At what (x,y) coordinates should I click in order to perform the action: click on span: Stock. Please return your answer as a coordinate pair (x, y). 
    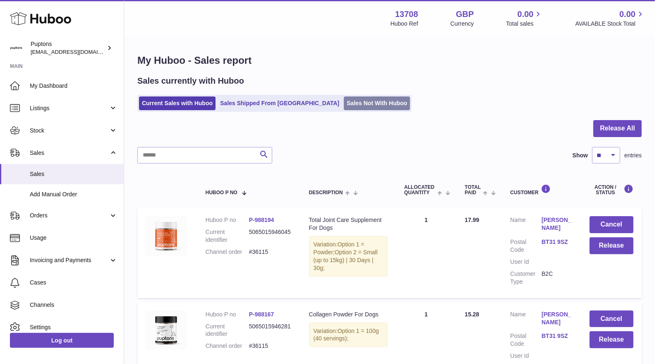
    Looking at the image, I should click on (69, 130).